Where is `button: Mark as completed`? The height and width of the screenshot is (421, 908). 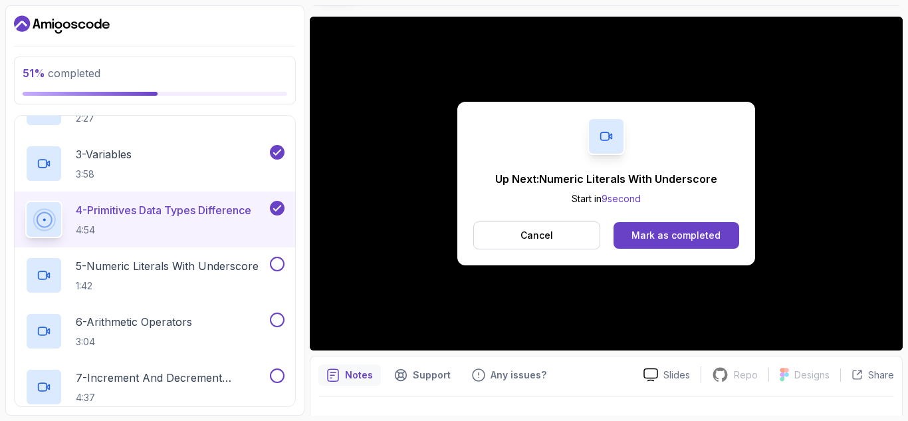 button: Mark as completed is located at coordinates (676, 235).